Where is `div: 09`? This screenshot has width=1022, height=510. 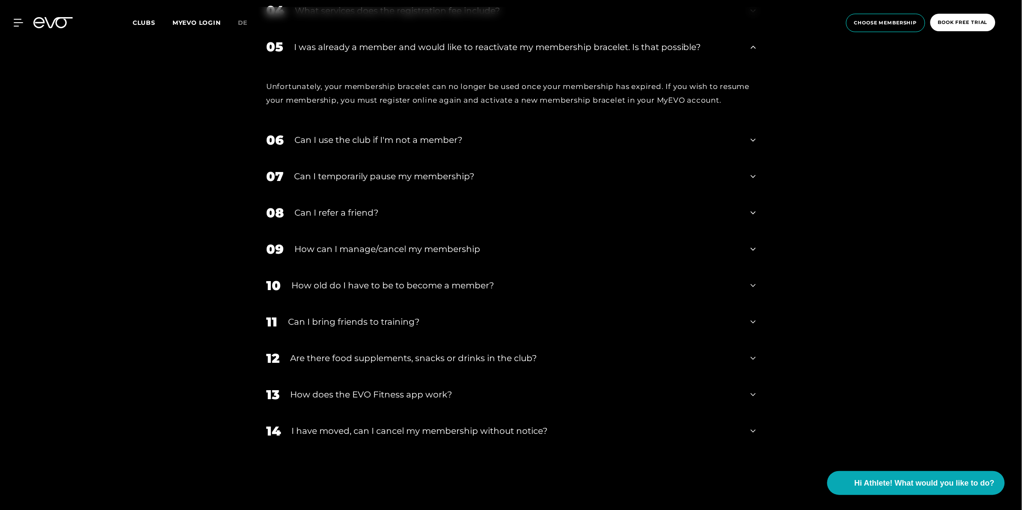 div: 09 is located at coordinates (275, 249).